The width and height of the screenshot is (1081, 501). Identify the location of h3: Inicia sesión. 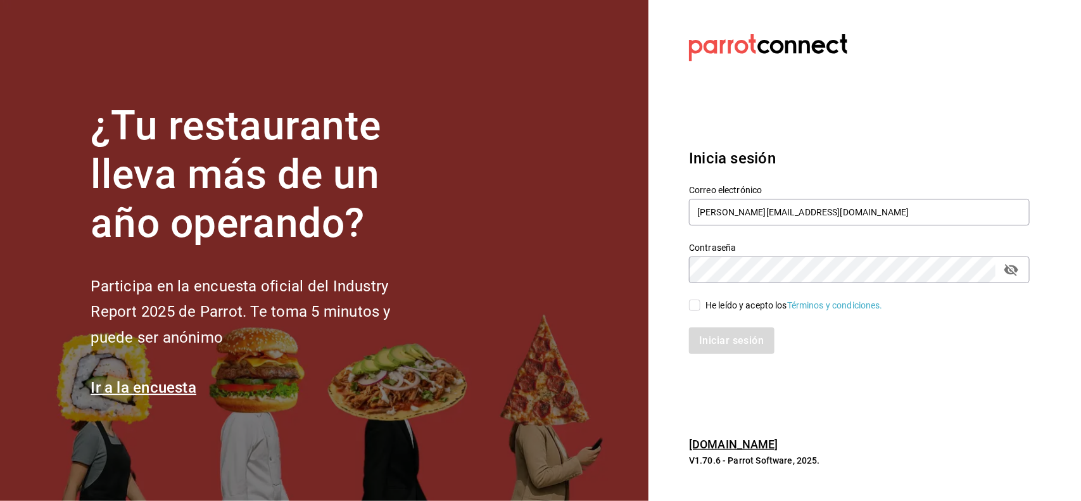
(859, 158).